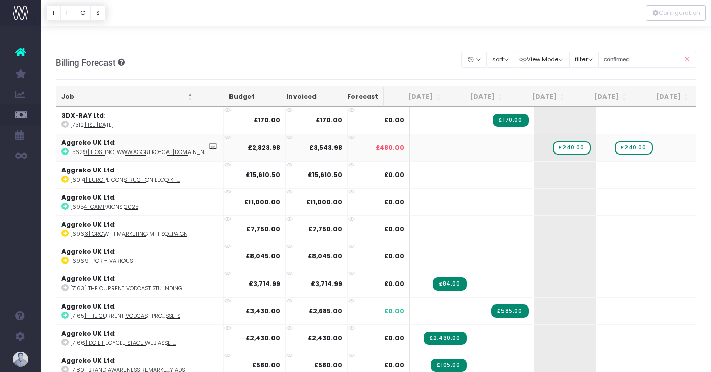 This screenshot has width=711, height=372. What do you see at coordinates (264, 147) in the screenshot?
I see `strong: £2,823.98` at bounding box center [264, 147].